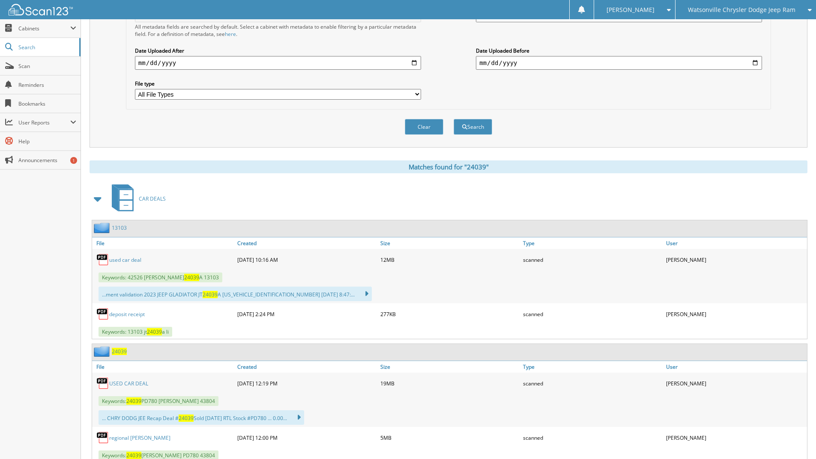  I want to click on a: 13103, so click(119, 228).